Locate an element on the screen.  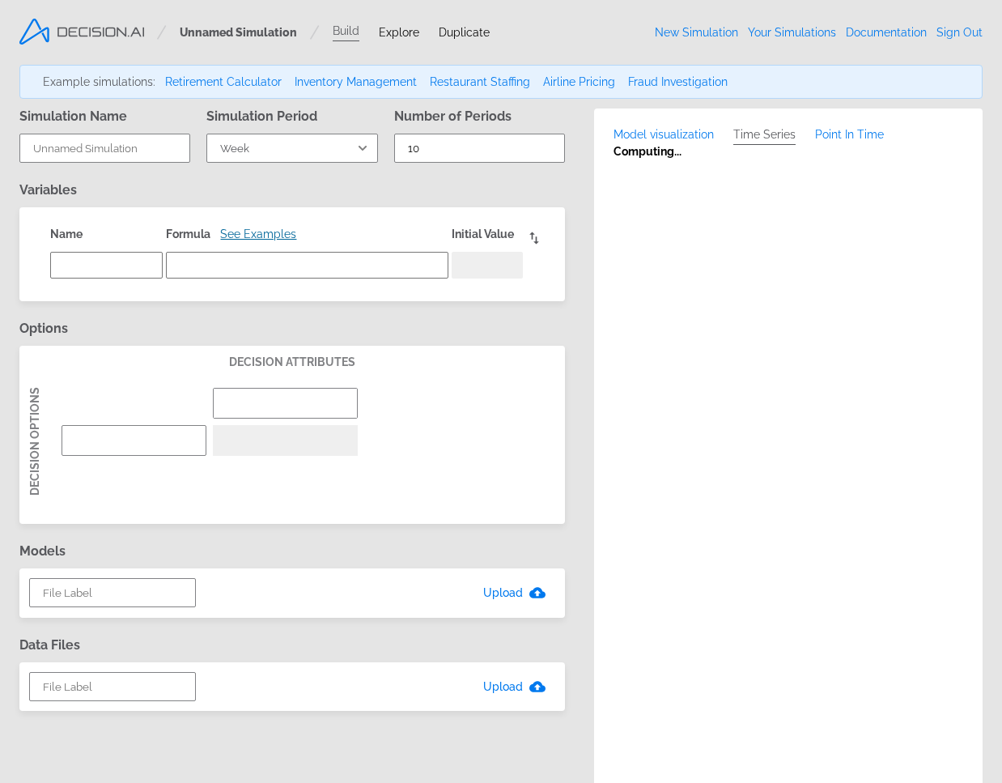
a: Sign Out is located at coordinates (959, 32).